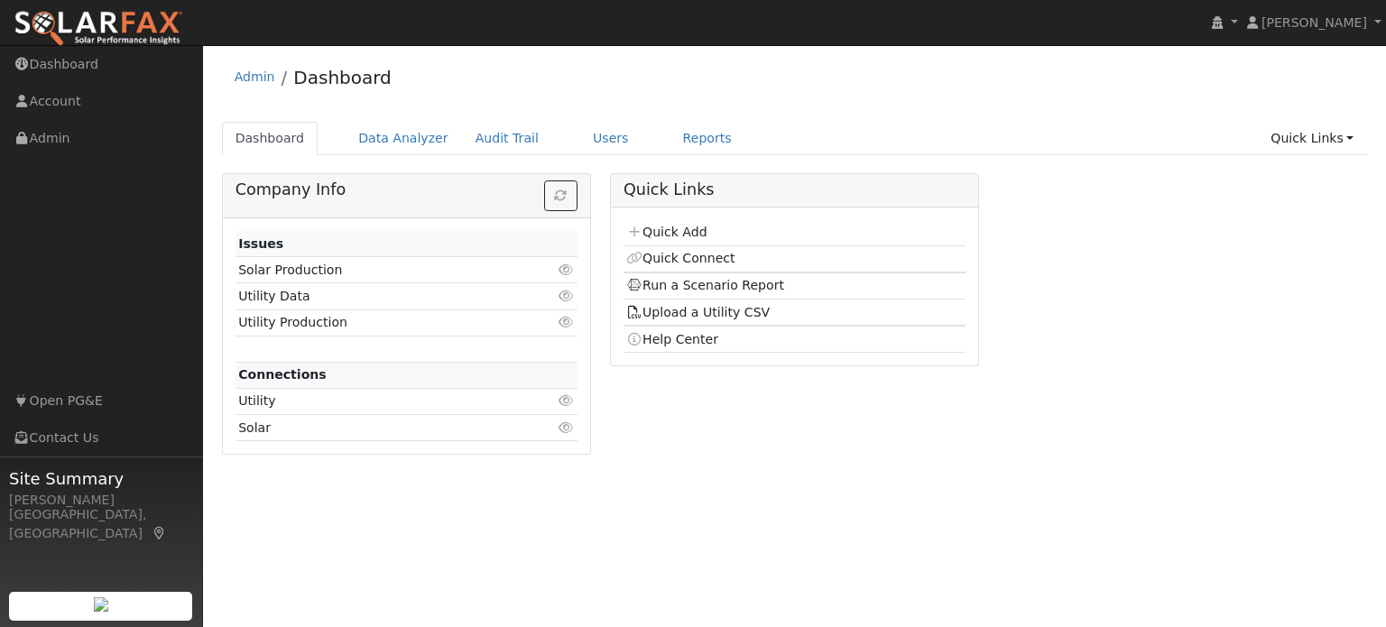 This screenshot has width=1386, height=627. Describe the element at coordinates (283, 375) in the screenshot. I see `strong: Connections` at that location.